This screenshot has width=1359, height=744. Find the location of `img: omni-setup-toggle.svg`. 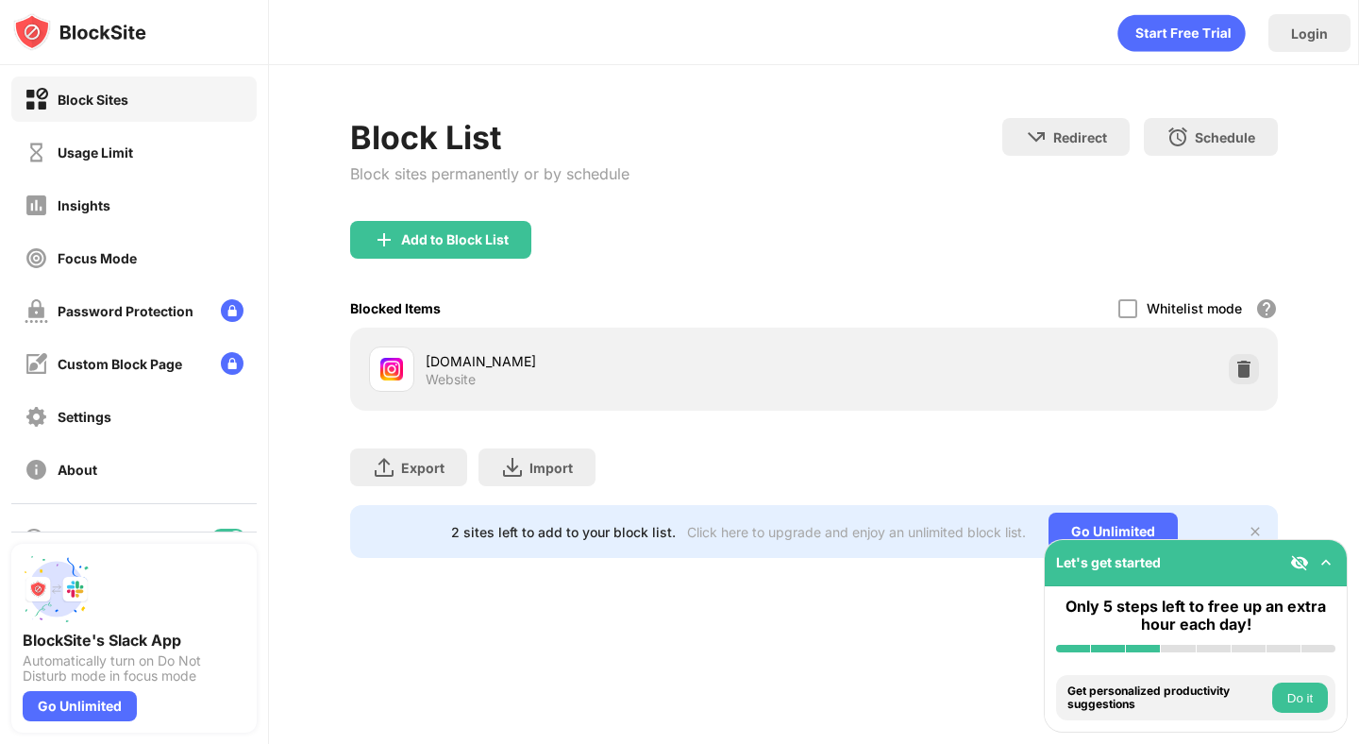

img: omni-setup-toggle.svg is located at coordinates (1326, 563).